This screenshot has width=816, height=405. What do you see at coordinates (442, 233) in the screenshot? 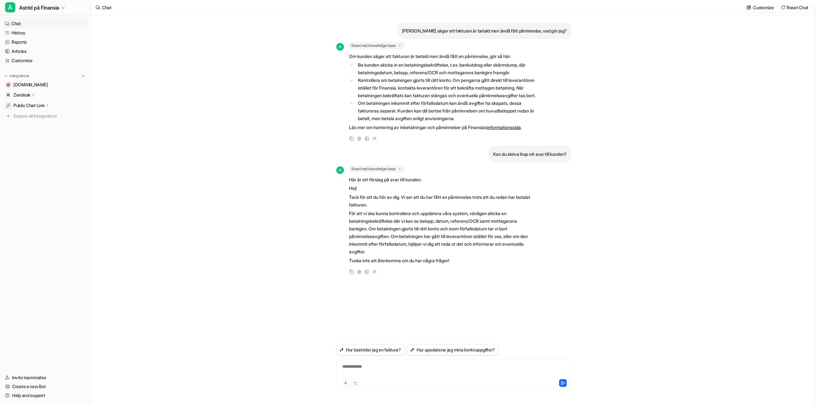
I see `p: För att vi ska kunna kontrollera och uppdatera våra system, vänligen skicka en betalningsbekräfte...` at bounding box center [442, 233].